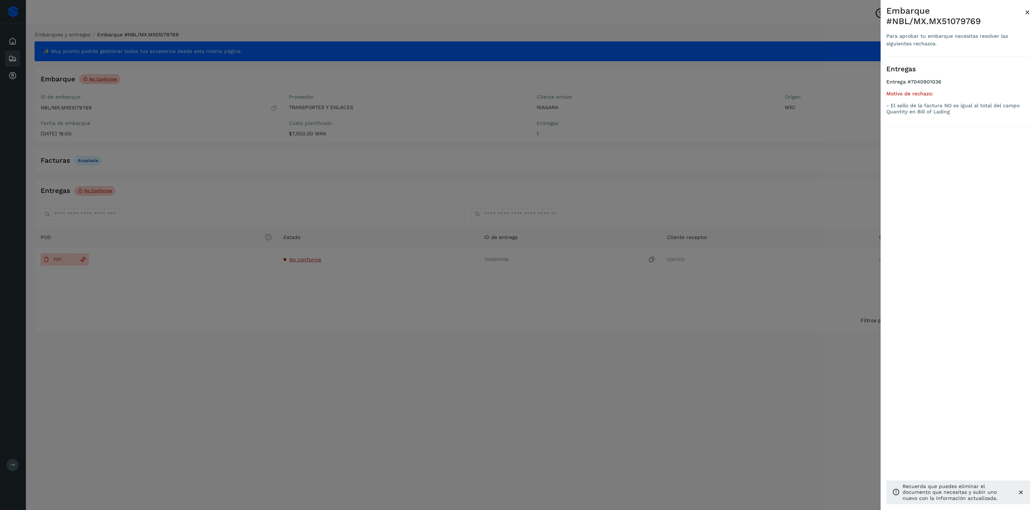 The image size is (1036, 510). I want to click on div: Para aprobar tu embarque necesitas resolver las siguientes rechazos., so click(955, 40).